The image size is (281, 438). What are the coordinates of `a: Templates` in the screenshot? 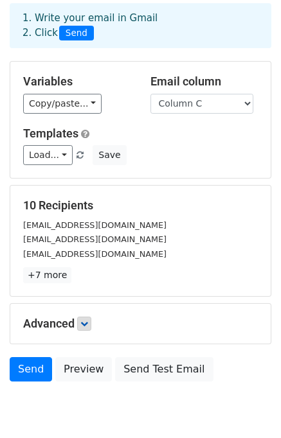 It's located at (51, 133).